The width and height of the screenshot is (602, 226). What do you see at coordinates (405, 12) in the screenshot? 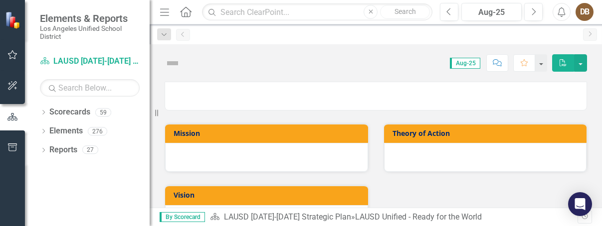
I see `button: Search` at bounding box center [405, 12].